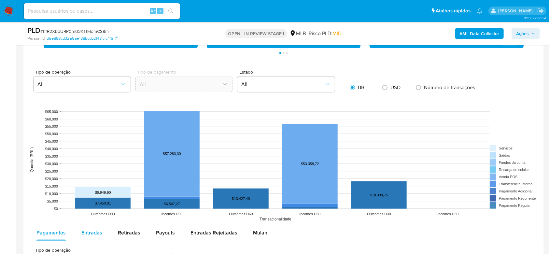  I want to click on span: Atalhos rápidos, so click(453, 11).